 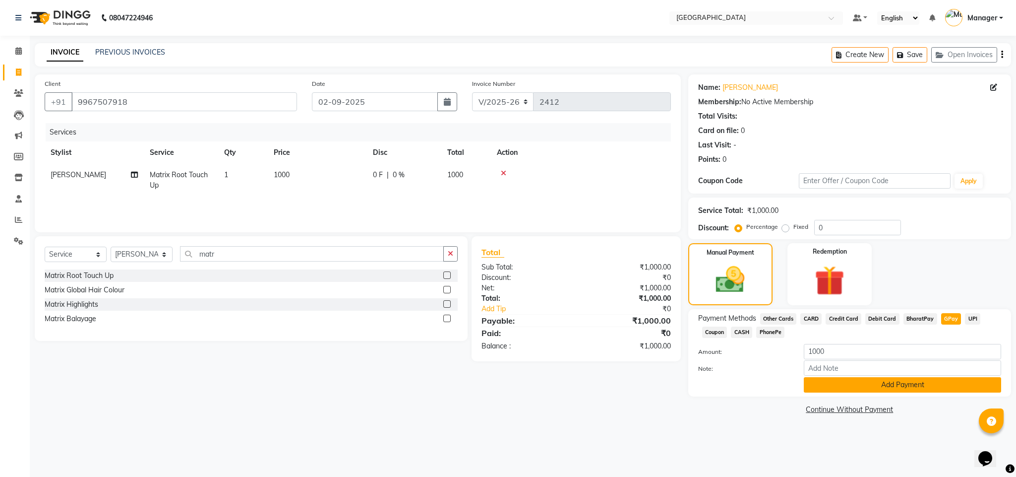 I want to click on div: Last Visit:, so click(x=715, y=145).